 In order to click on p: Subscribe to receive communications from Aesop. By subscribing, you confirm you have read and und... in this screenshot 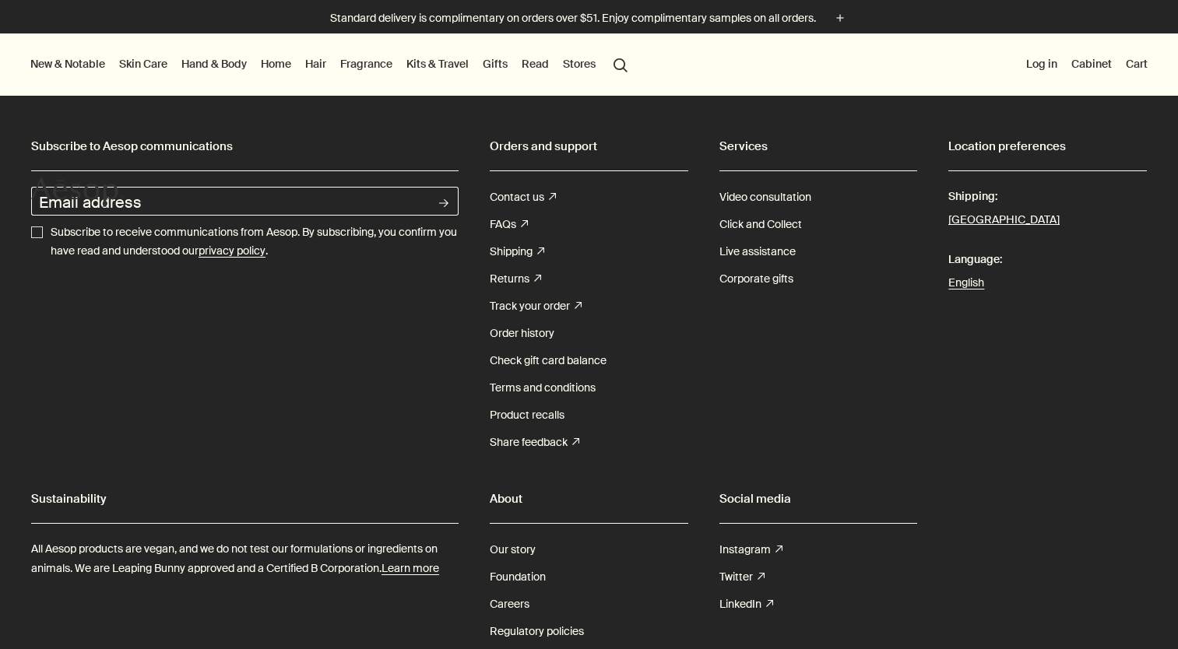, I will do `click(255, 242)`.